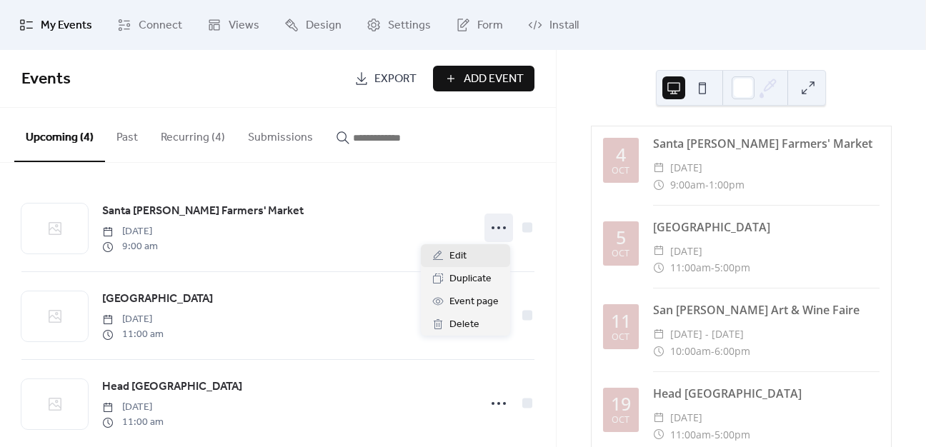 The image size is (926, 447). I want to click on span: Delete, so click(464, 325).